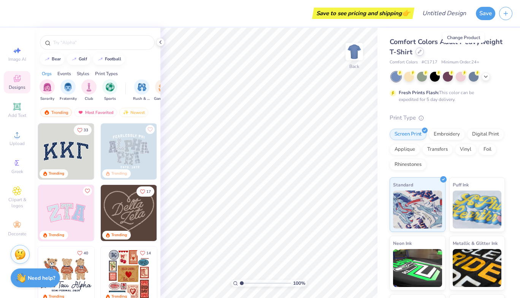 This screenshot has width=520, height=298. Describe the element at coordinates (429, 62) in the screenshot. I see `span: # C1717` at that location.